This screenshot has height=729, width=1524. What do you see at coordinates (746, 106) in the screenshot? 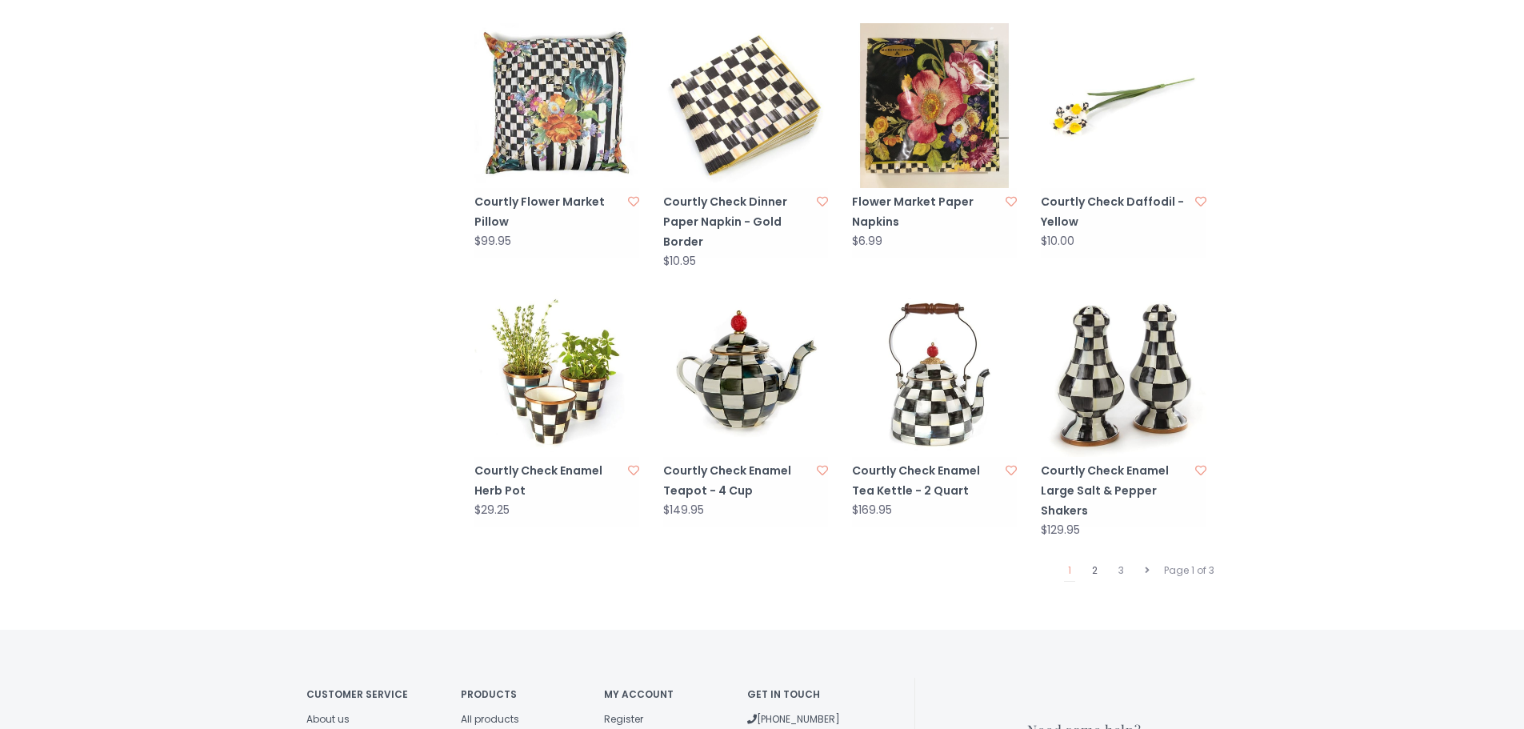
I see `img: Courtly Check Dinner Paper Napkin - Gold Border` at bounding box center [746, 106].